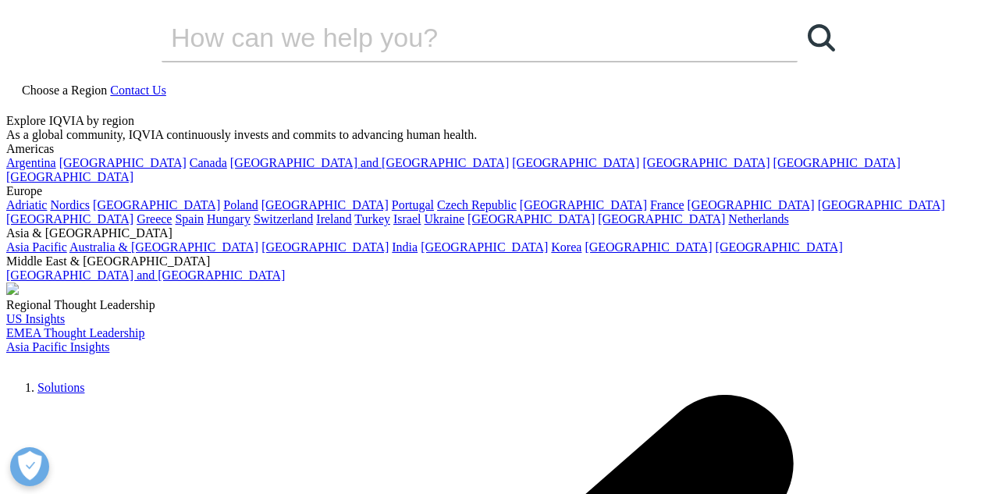  What do you see at coordinates (503, 135) in the screenshot?
I see `div: As a global community, IQVIA continuously invests and commits to advancing human health.` at bounding box center [503, 135].